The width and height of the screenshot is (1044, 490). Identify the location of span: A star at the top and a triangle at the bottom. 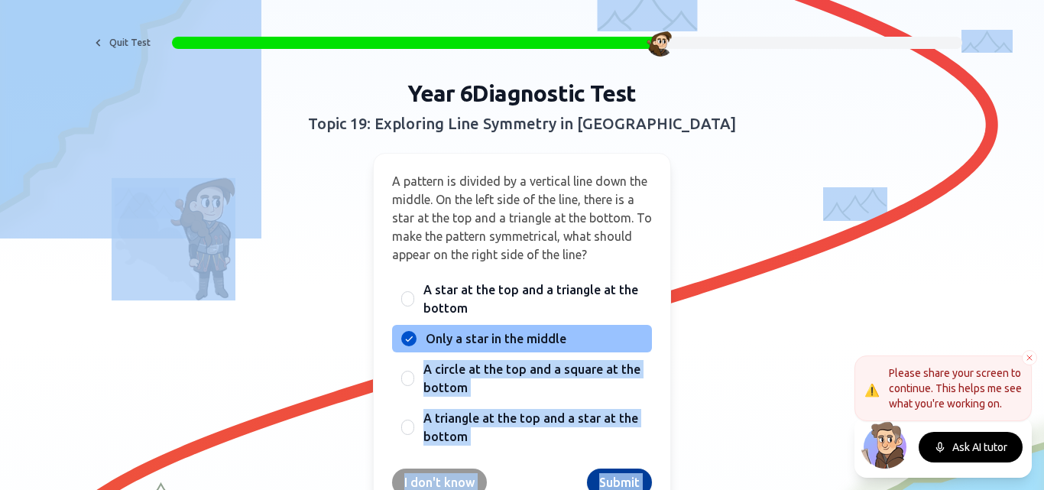
(532, 299).